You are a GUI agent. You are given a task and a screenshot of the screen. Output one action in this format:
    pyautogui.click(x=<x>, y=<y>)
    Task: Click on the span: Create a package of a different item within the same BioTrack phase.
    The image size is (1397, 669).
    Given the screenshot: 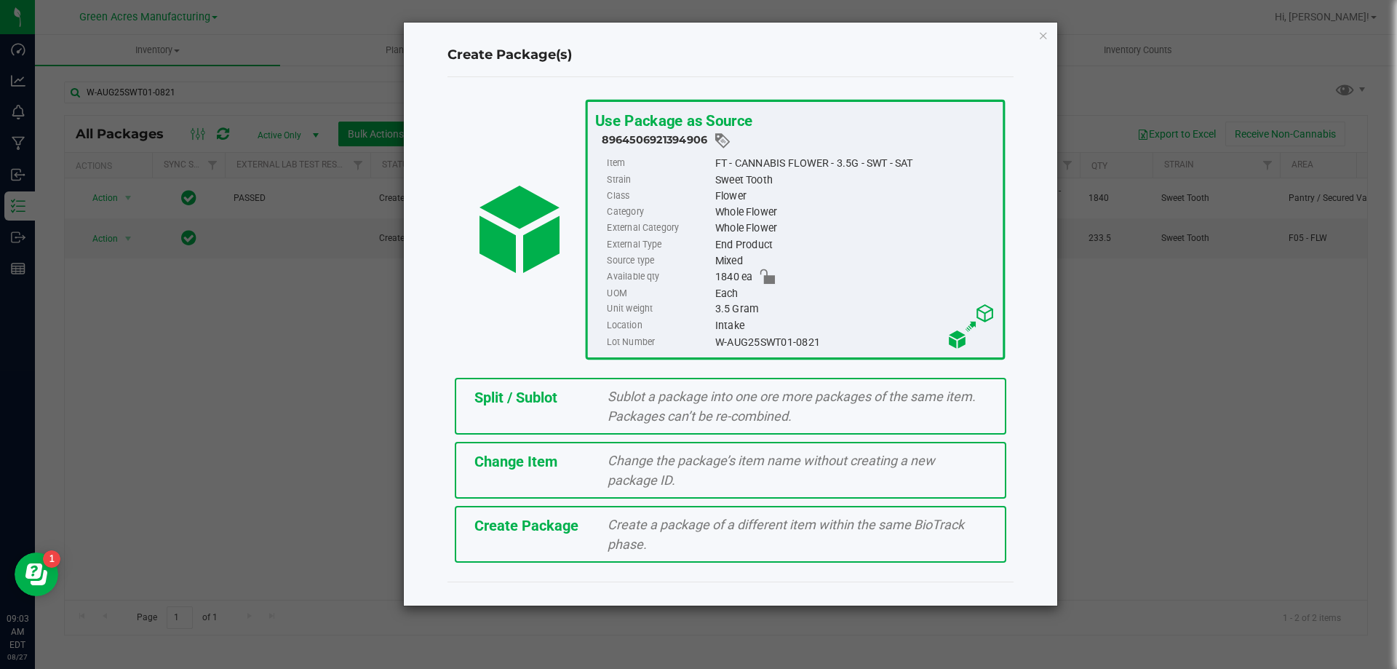 What is the action you would take?
    pyautogui.click(x=786, y=534)
    